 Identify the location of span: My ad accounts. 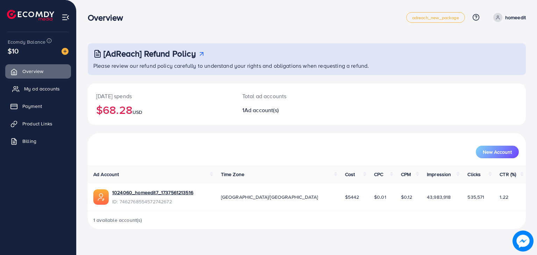
(42, 89).